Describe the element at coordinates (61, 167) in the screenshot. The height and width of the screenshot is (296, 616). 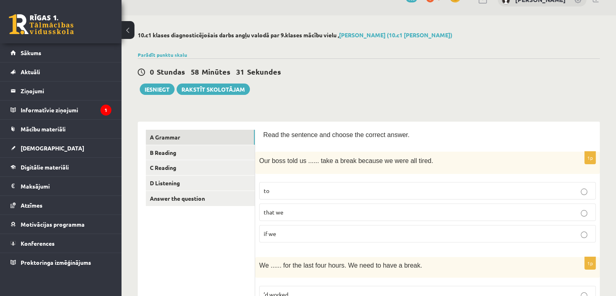
I see `a: Digitālie materiāli` at that location.